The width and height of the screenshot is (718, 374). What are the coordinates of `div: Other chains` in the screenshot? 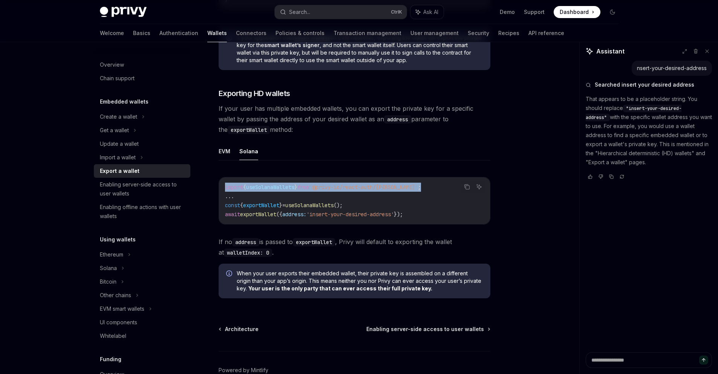 It's located at (115, 295).